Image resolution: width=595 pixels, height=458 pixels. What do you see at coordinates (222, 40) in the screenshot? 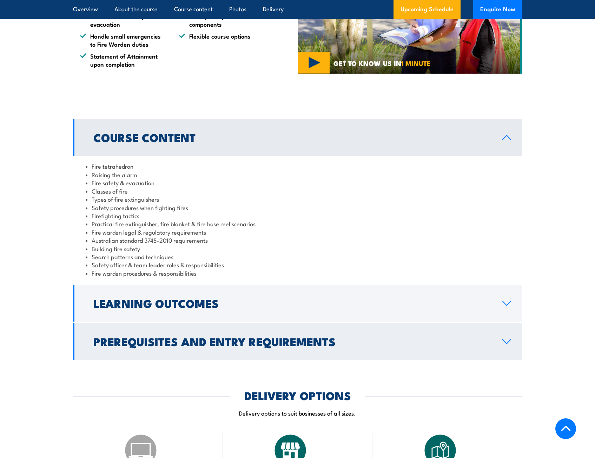
I see `li: Flexible course options` at bounding box center [222, 40].